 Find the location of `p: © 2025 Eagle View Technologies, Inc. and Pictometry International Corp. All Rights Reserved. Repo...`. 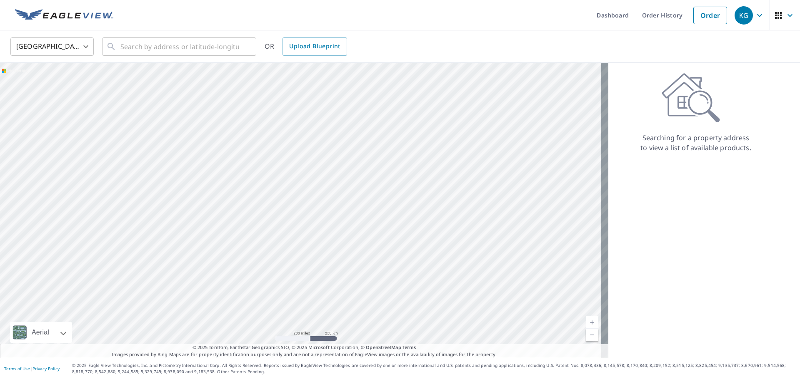

p: © 2025 Eagle View Technologies, Inc. and Pictometry International Corp. All Rights Reserved. Repo... is located at coordinates (434, 369).